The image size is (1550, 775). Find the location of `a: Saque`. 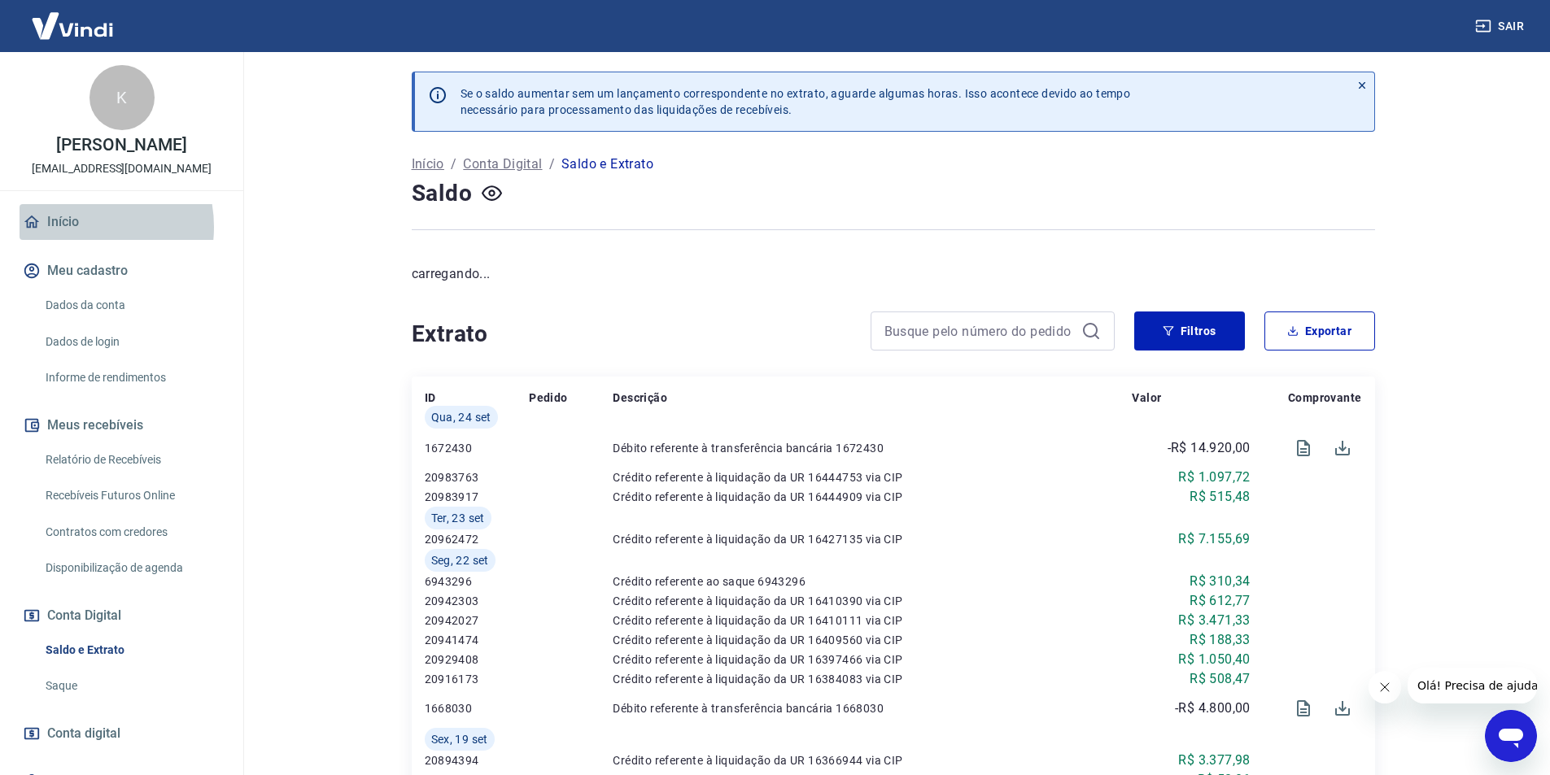

a: Saque is located at coordinates (131, 686).